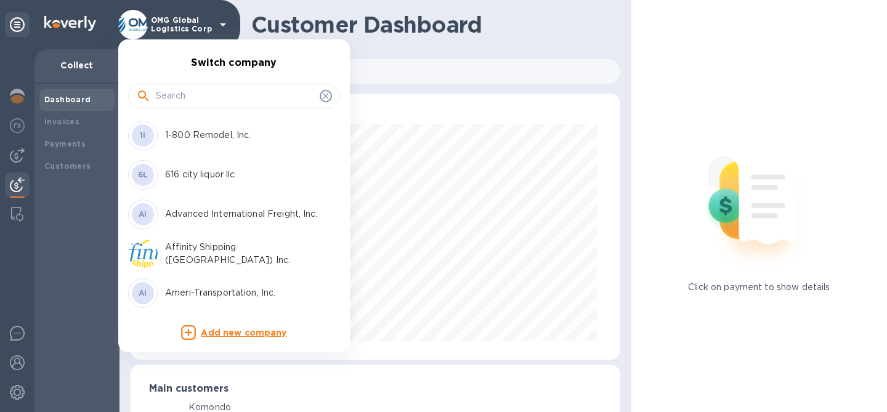 This screenshot has height=412, width=887. What do you see at coordinates (143, 135) in the screenshot?
I see `b: 1I` at bounding box center [143, 135].